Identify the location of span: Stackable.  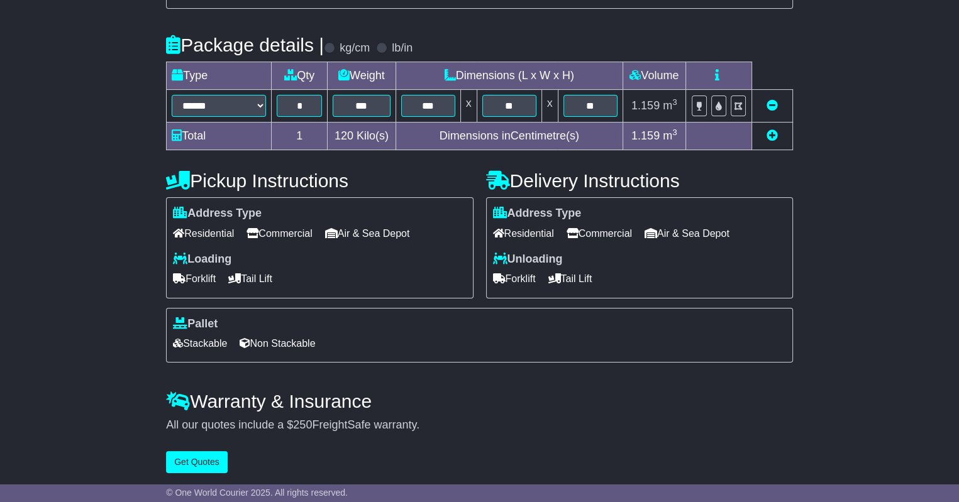
(200, 343).